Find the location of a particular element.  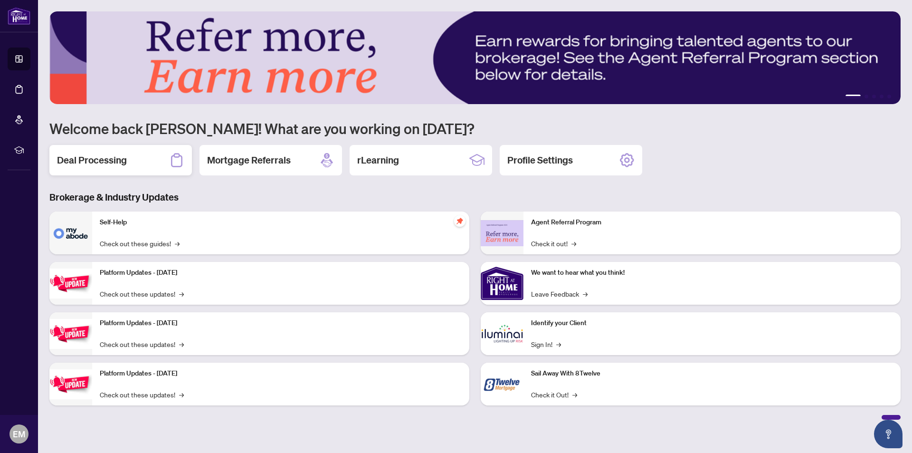

img: Platform Updates - June 23, 2025 is located at coordinates (71, 384).